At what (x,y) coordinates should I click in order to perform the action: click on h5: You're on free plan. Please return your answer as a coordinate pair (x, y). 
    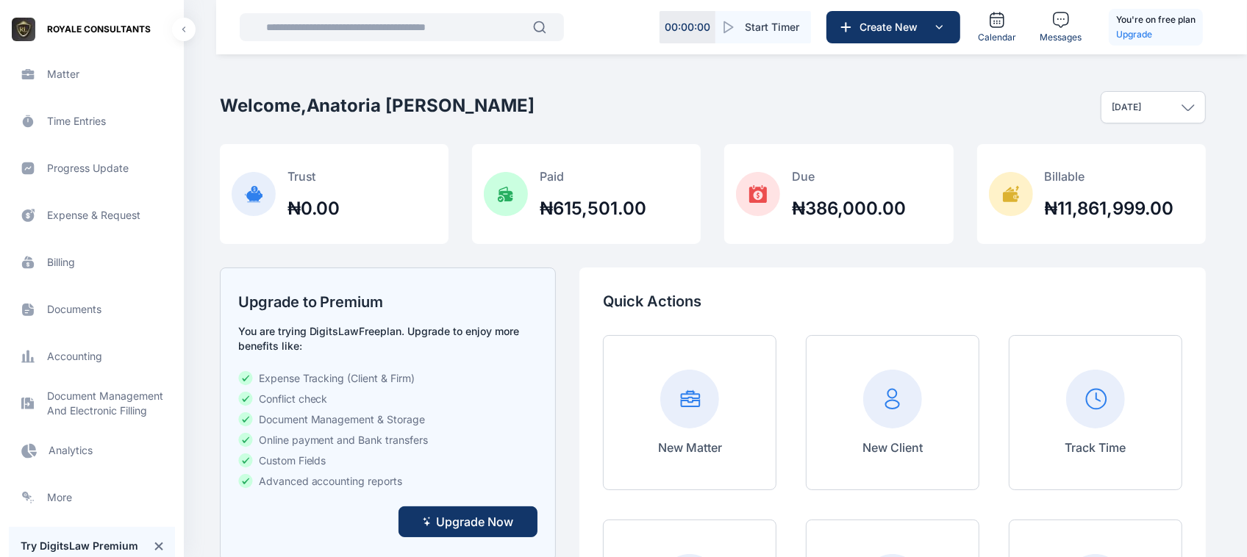
    Looking at the image, I should click on (1156, 20).